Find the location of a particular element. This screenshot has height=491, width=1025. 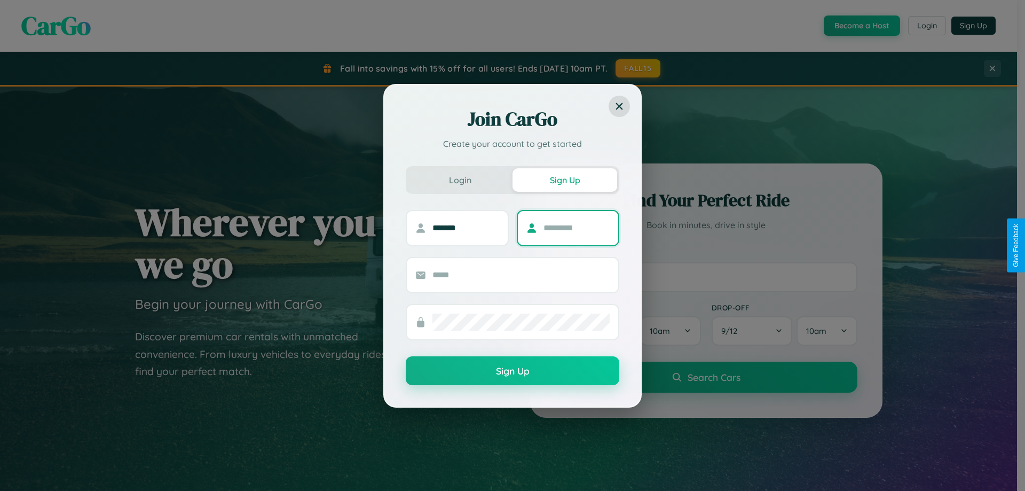

button: Login is located at coordinates (460, 180).